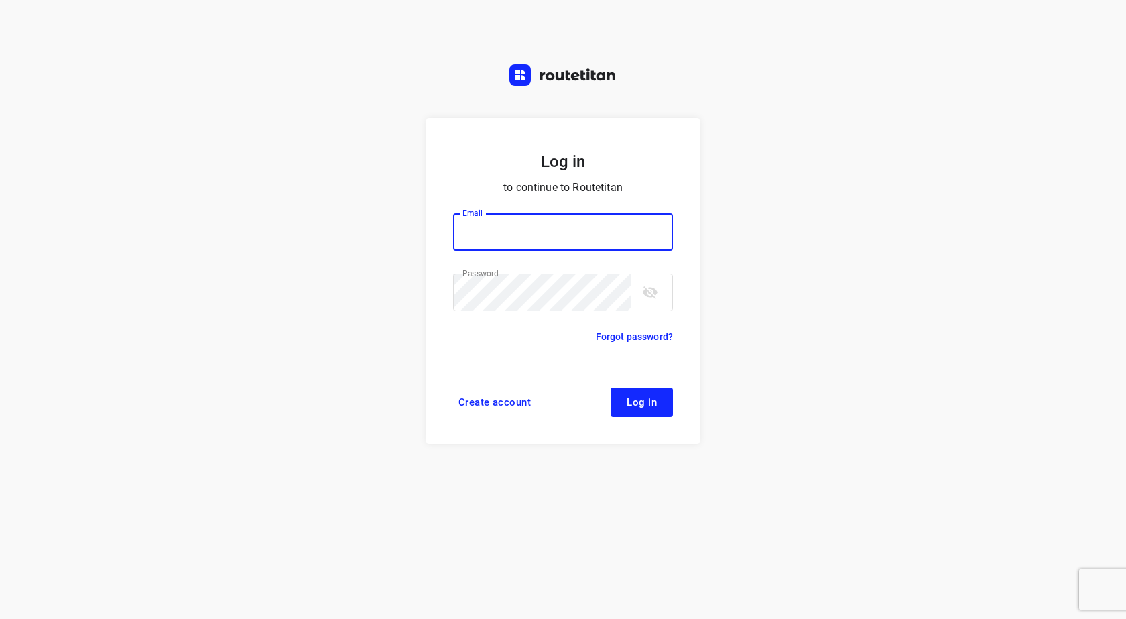  What do you see at coordinates (650, 292) in the screenshot?
I see `button: toggle password visibility` at bounding box center [650, 292].